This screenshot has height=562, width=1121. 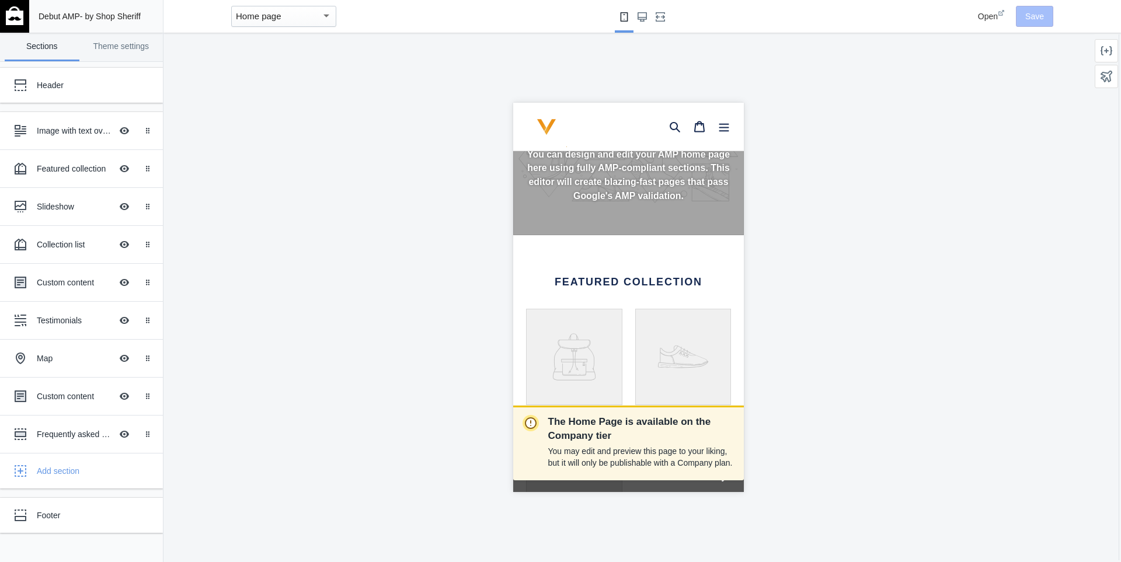 I want to click on p: You can design and edit your AMP home page here using fully AMP-compliant sections. This editor w..., so click(x=115, y=72).